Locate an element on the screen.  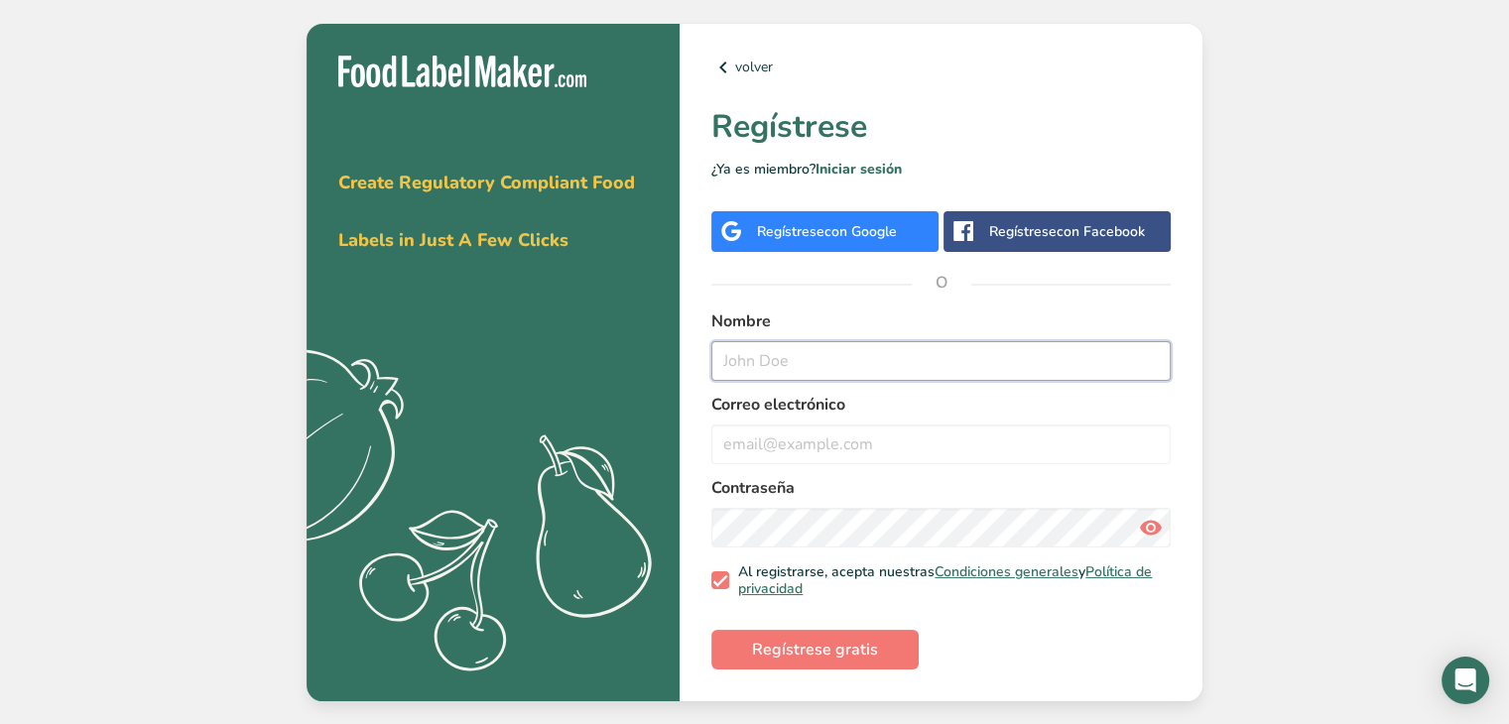
a: Iniciar sesión is located at coordinates (858, 169).